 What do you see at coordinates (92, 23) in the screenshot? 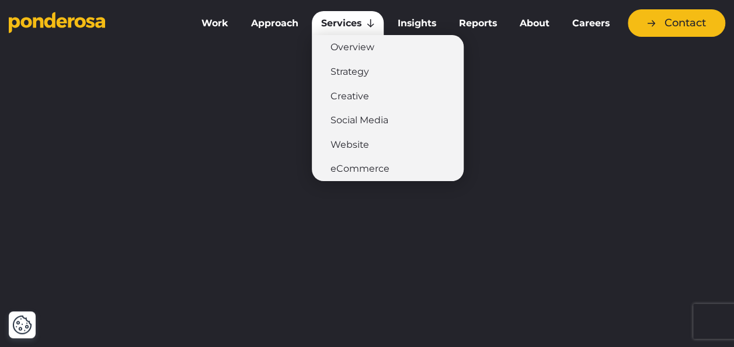
I see `a: Go to homepage` at bounding box center [92, 23].